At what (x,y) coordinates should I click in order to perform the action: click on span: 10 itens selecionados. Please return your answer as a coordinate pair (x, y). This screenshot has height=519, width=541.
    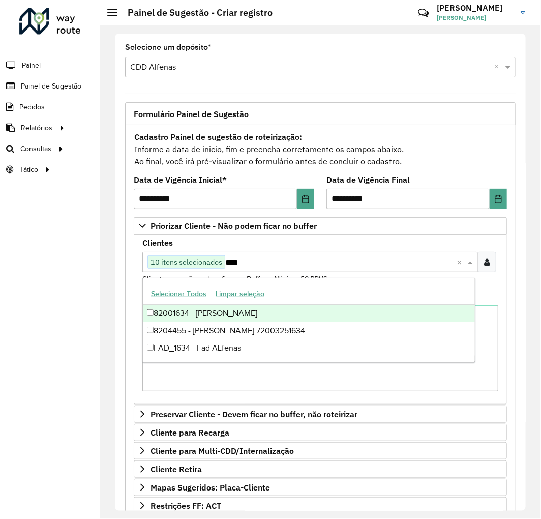
    Looking at the image, I should click on (186, 262).